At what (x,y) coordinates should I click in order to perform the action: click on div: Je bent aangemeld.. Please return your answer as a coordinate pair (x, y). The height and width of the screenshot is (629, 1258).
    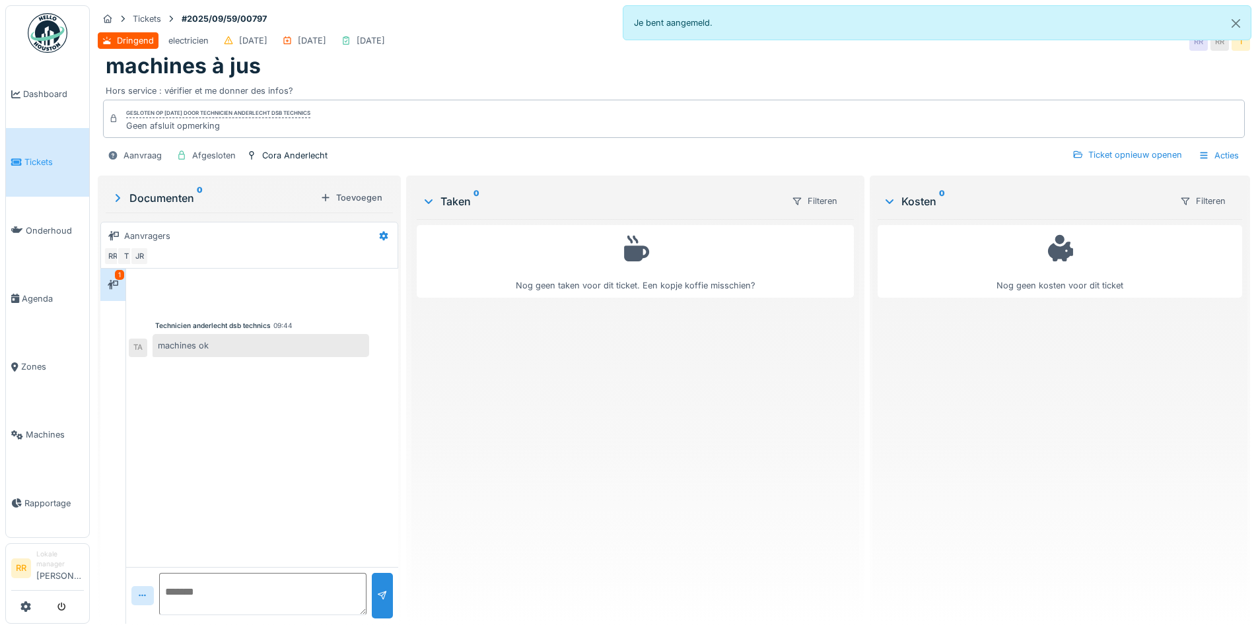
    Looking at the image, I should click on (937, 22).